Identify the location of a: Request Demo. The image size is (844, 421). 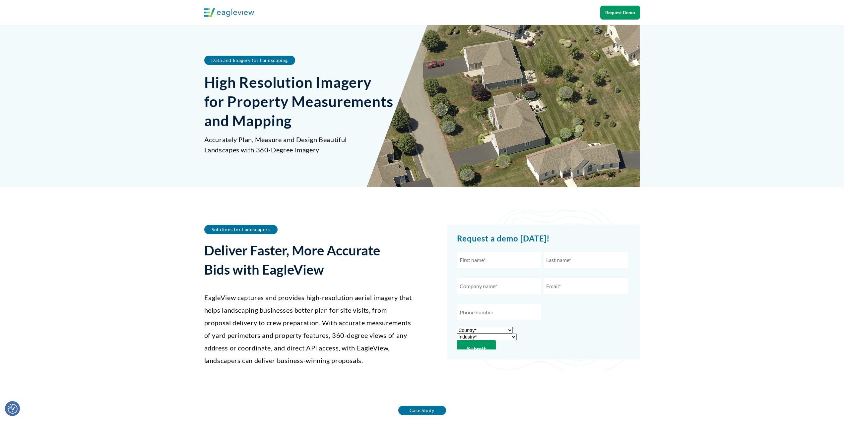
(620, 13).